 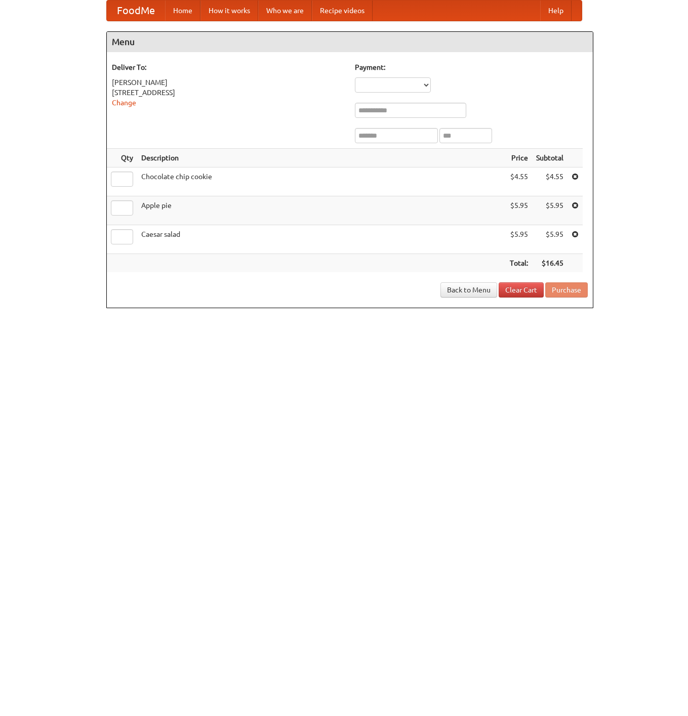 I want to click on th: Price, so click(x=519, y=158).